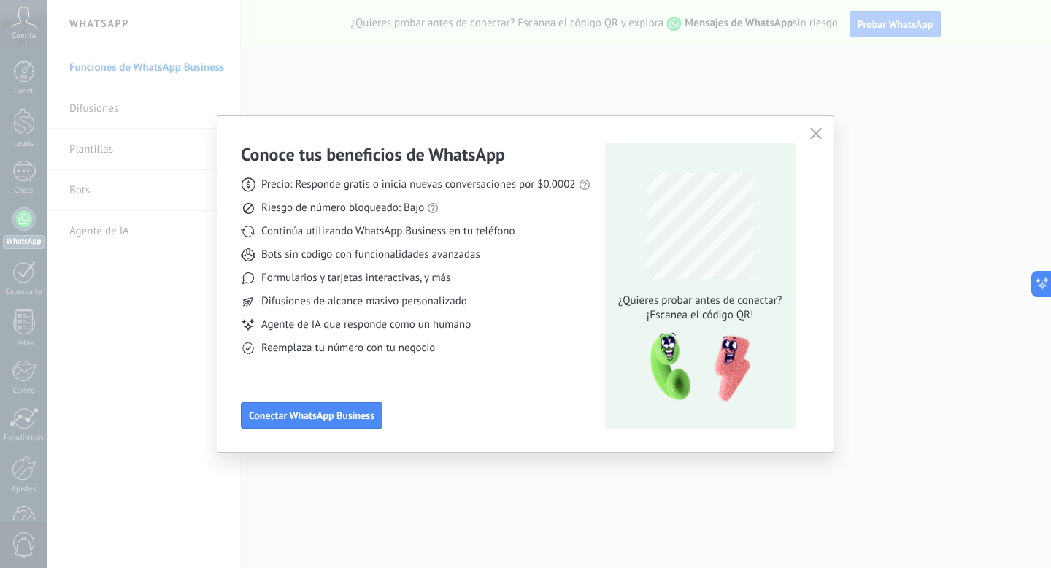 The width and height of the screenshot is (1051, 568). What do you see at coordinates (348, 348) in the screenshot?
I see `span: Reemplaza tu número con tu negocio` at bounding box center [348, 348].